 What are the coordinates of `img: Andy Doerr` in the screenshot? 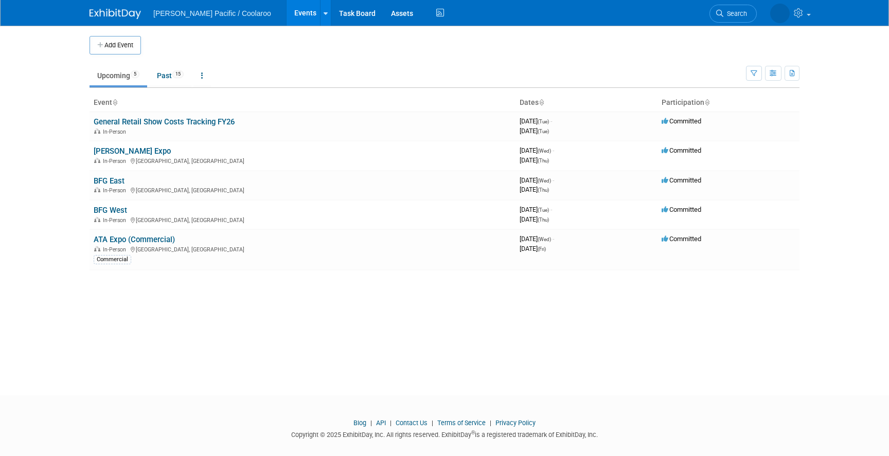 It's located at (780, 13).